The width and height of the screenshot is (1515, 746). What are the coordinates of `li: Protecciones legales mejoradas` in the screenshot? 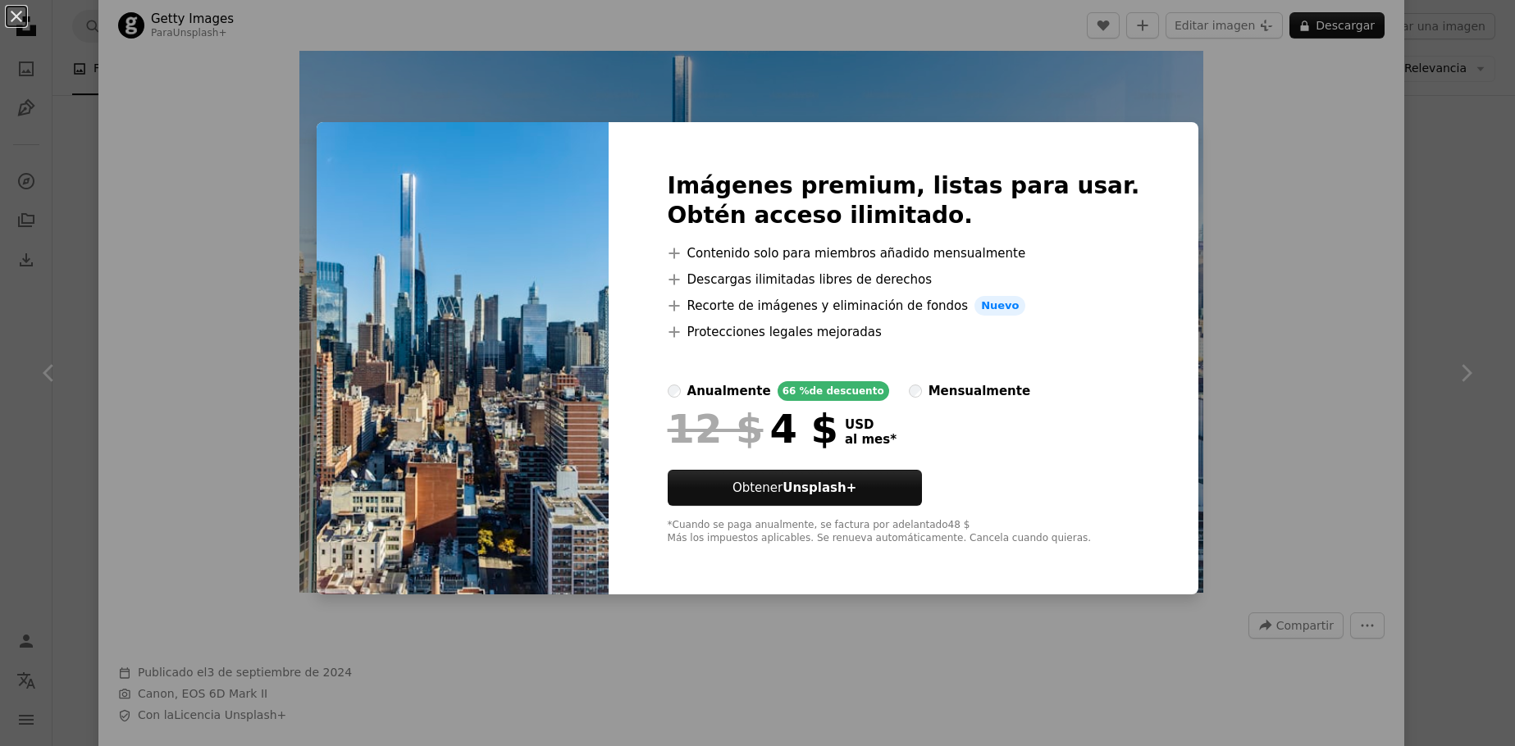 It's located at (904, 332).